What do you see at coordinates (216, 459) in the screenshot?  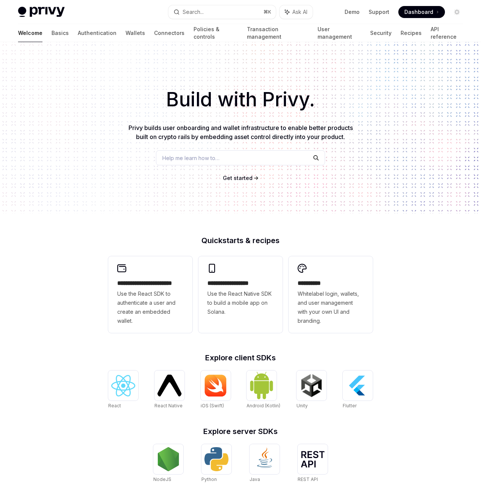 I see `img: Python` at bounding box center [216, 459].